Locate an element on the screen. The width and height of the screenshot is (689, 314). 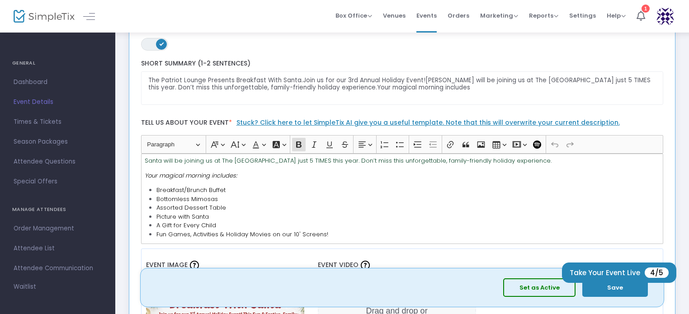
span: Event Details is located at coordinates (57, 102).